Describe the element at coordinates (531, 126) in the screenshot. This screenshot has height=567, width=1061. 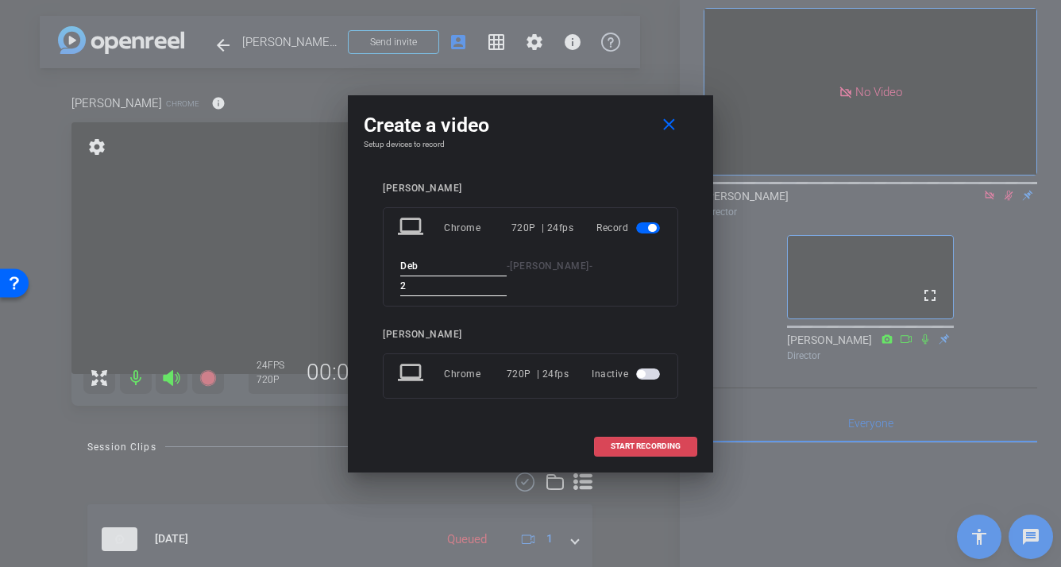
I see `div: Create a video` at that location.